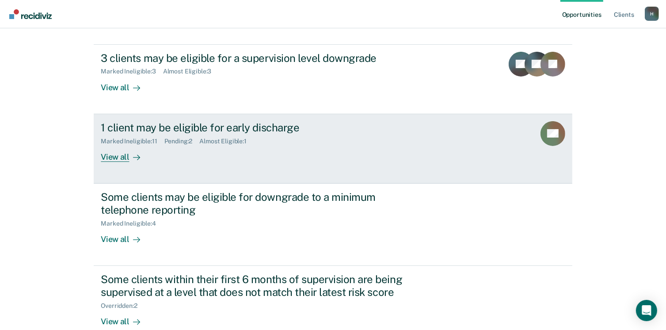  I want to click on div: Marked Ineligible : 11, so click(132, 141).